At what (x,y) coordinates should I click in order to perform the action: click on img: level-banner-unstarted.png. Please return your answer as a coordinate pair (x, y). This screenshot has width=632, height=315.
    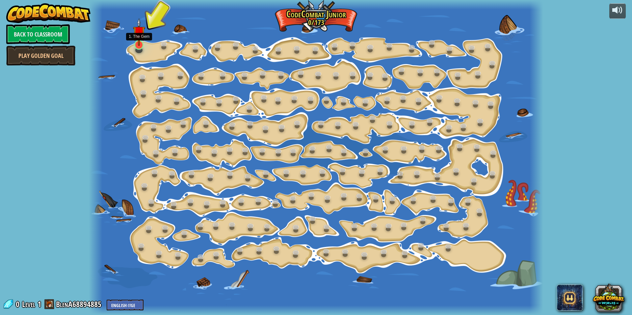
    Looking at the image, I should click on (139, 32).